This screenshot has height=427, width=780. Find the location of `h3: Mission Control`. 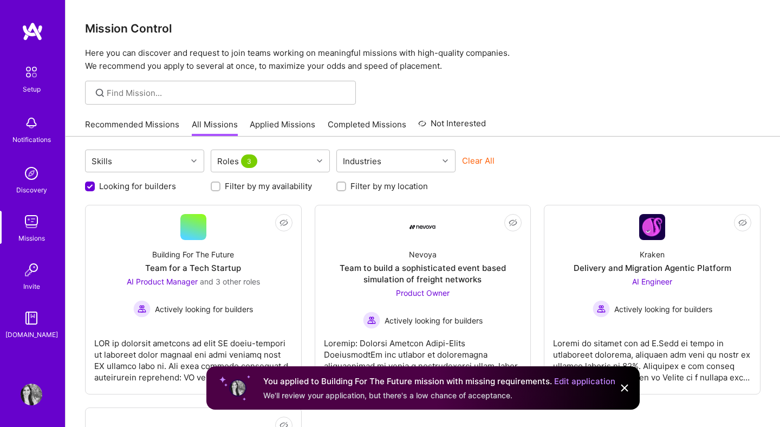

h3: Mission Control is located at coordinates (422, 28).